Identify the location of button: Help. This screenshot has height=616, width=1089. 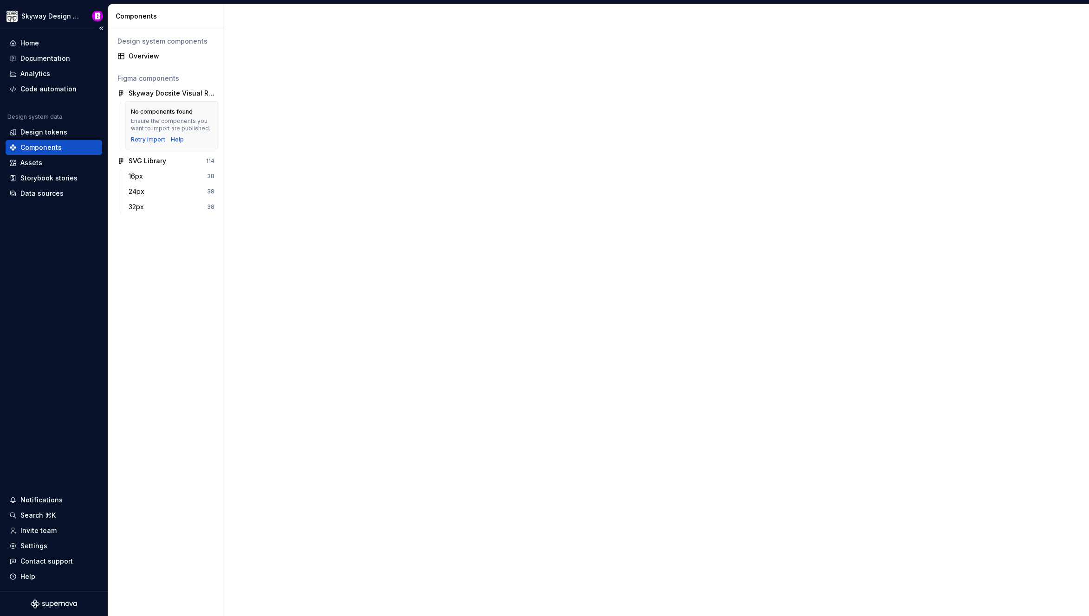
(54, 577).